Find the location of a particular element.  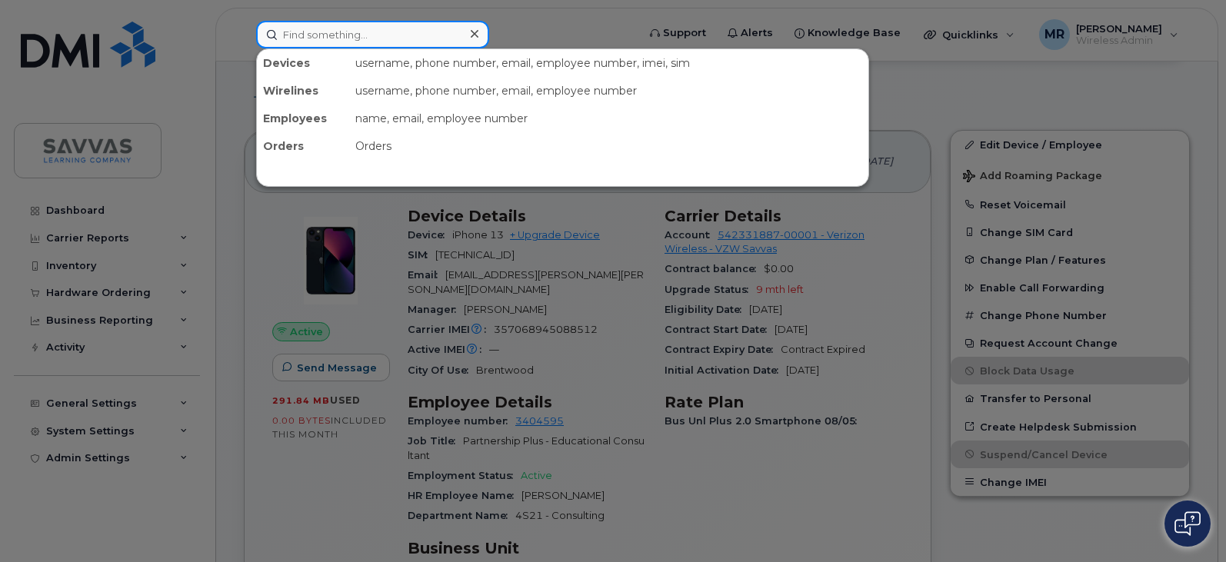

div: username, phone number, email, employee number is located at coordinates (608, 91).